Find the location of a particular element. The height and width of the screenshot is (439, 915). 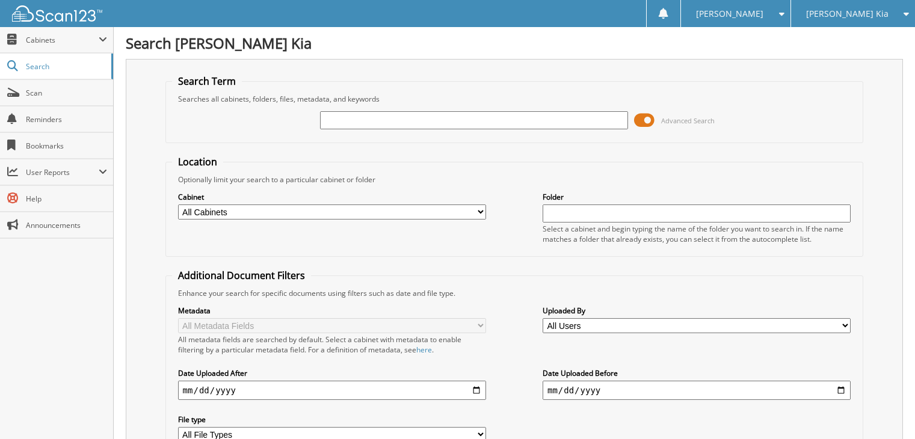

span: Reminders is located at coordinates (66, 119).